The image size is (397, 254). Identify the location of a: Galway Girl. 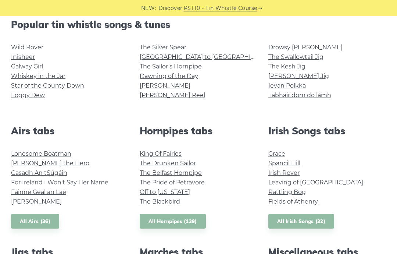
(27, 66).